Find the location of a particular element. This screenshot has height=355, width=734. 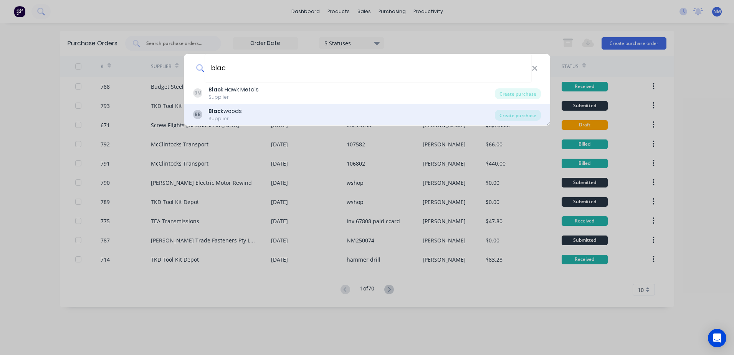

div: BM is located at coordinates (198, 93).